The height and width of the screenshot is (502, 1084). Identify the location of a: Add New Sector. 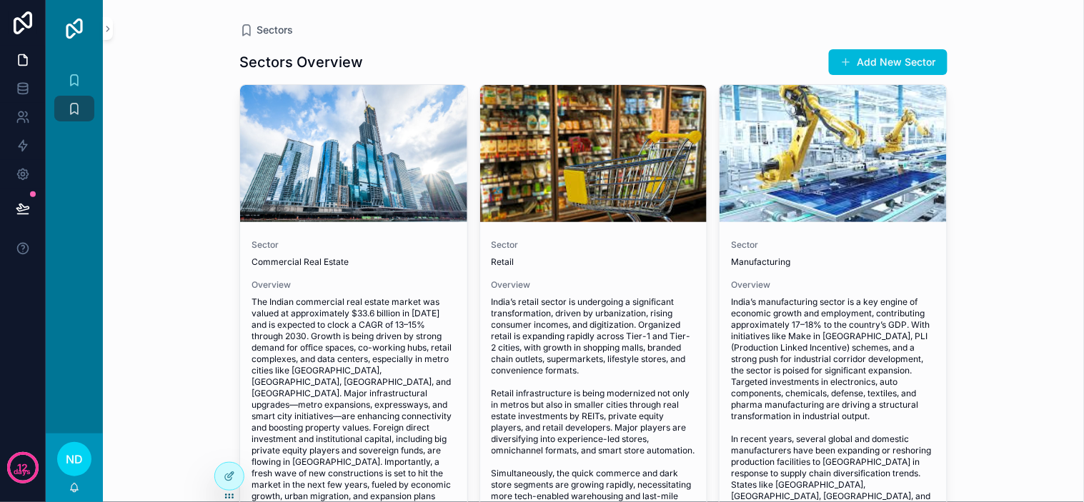
(888, 62).